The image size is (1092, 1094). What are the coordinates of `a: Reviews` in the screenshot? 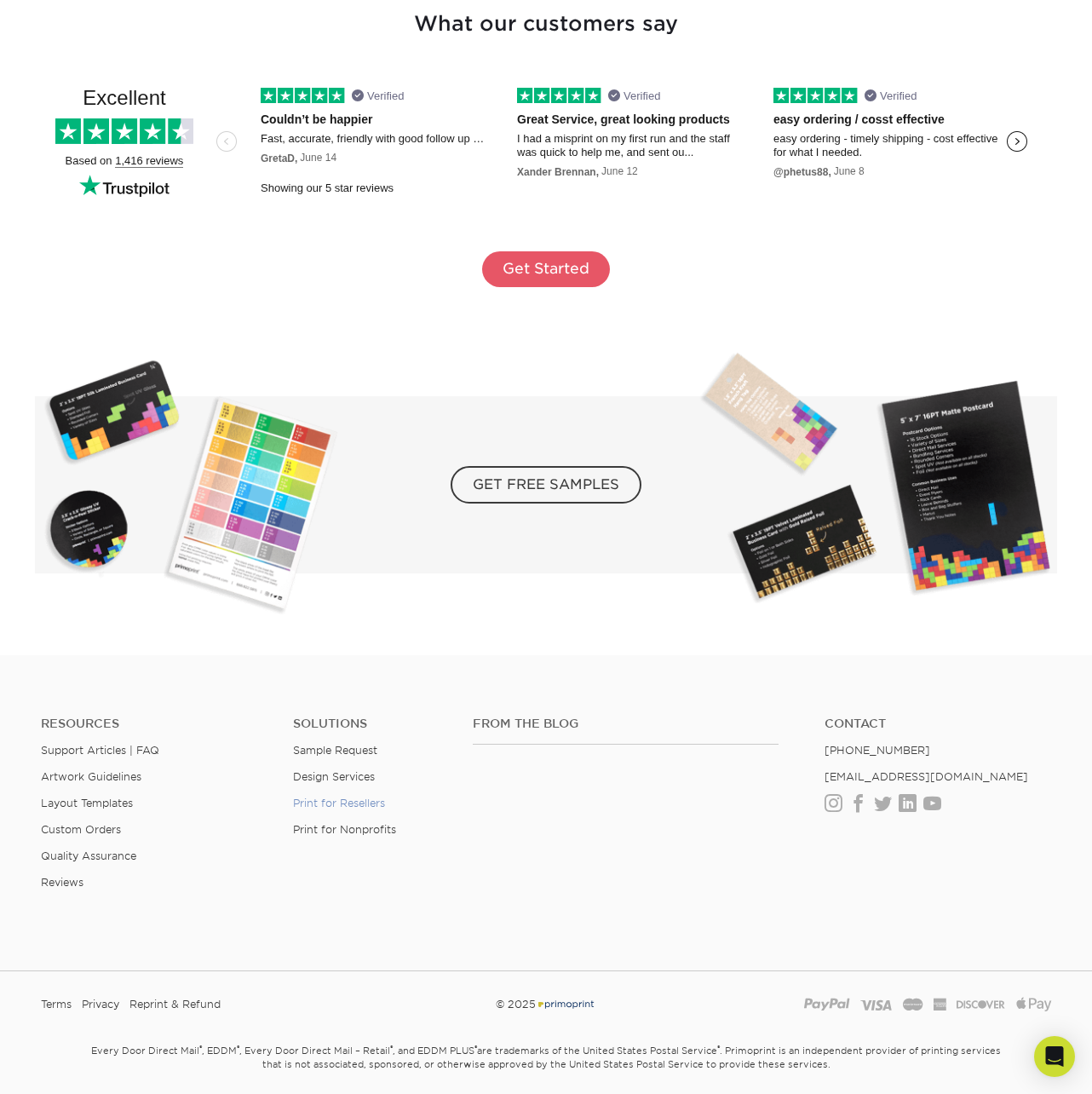 It's located at (62, 882).